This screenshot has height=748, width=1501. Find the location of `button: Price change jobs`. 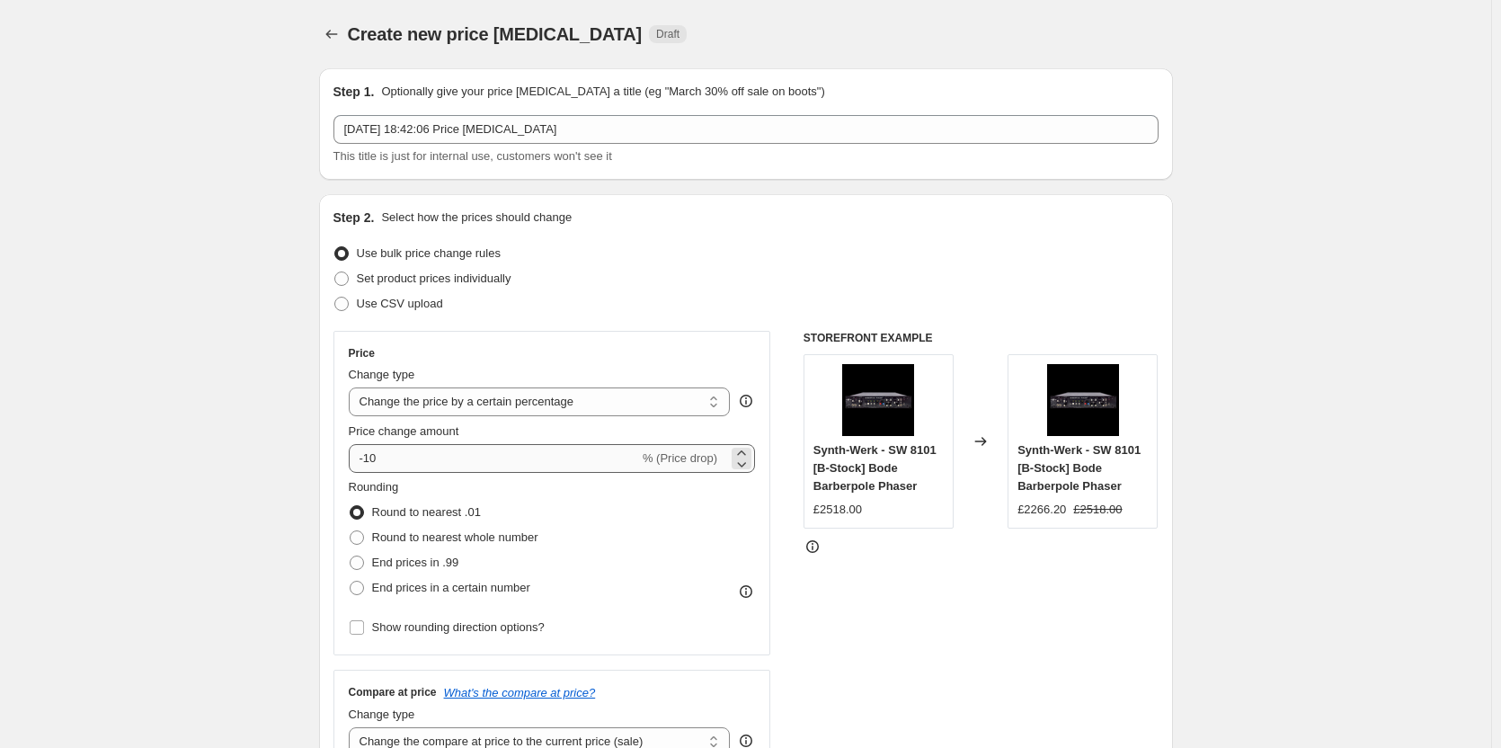

button: Price change jobs is located at coordinates (332, 34).